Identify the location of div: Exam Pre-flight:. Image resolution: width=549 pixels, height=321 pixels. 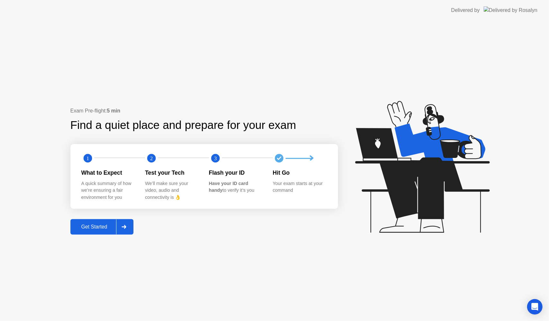
(204, 111).